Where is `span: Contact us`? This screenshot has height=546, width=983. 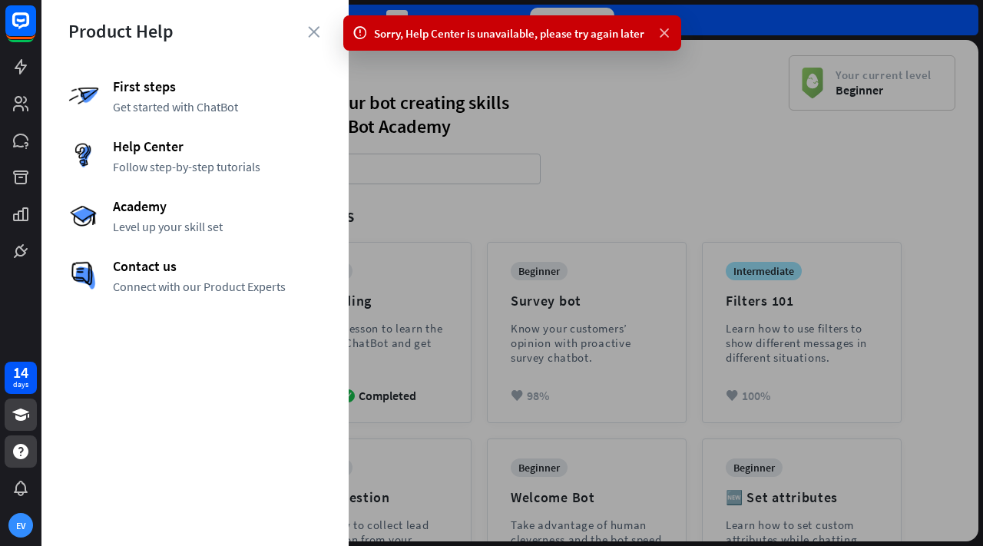 span: Contact us is located at coordinates (217, 266).